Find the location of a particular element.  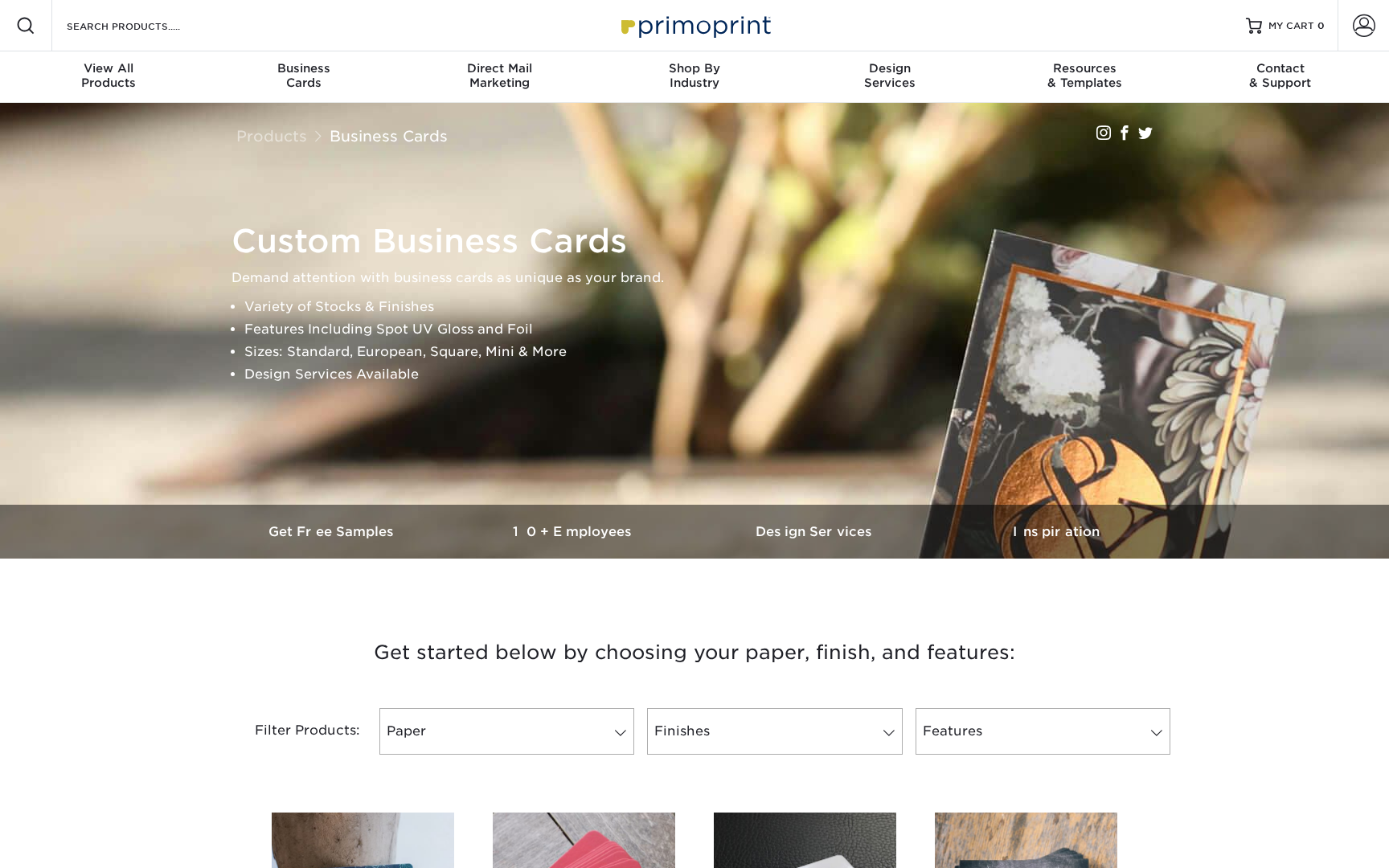

a: DesignServices is located at coordinates (889, 77).